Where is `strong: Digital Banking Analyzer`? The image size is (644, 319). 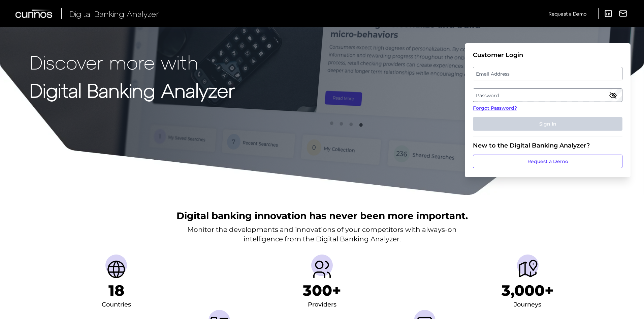
strong: Digital Banking Analyzer is located at coordinates (132, 90).